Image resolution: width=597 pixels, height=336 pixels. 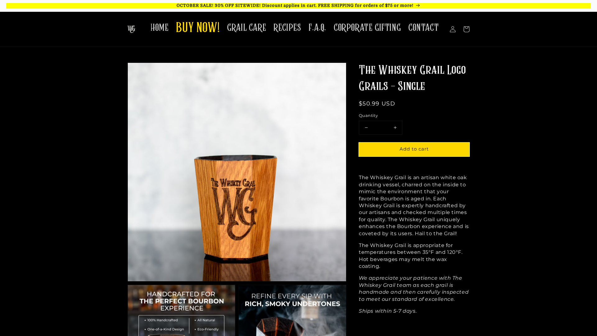 What do you see at coordinates (131, 29) in the screenshot?
I see `img: The Whiskey Grail` at bounding box center [131, 29].